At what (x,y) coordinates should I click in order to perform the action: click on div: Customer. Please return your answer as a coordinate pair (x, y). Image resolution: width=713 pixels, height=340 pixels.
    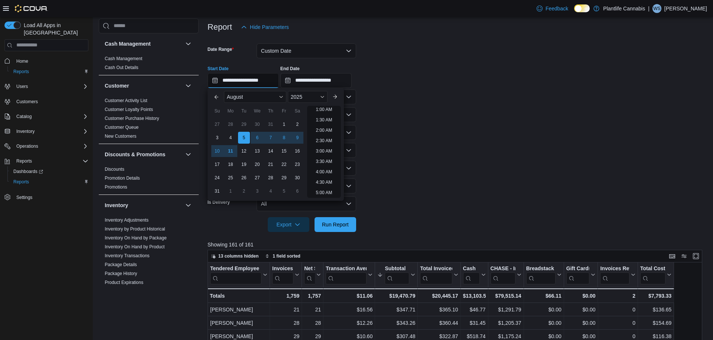
    Looking at the image, I should click on (148, 120).